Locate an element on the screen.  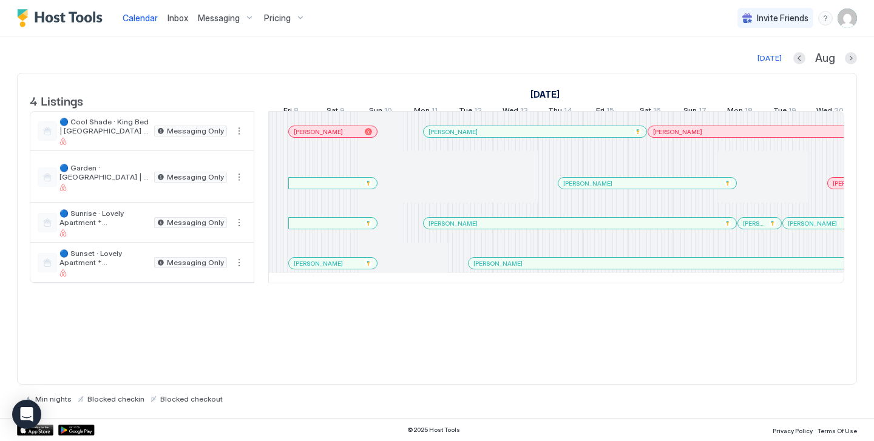
span: 20 is located at coordinates (839, 112).